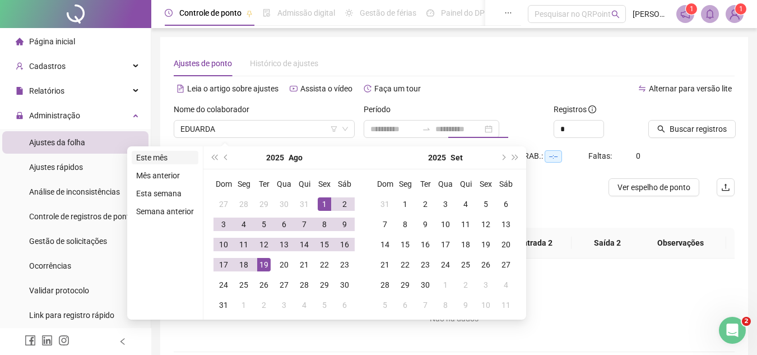  What do you see at coordinates (508, 13) in the screenshot?
I see `span: ellipsis` at bounding box center [508, 13].